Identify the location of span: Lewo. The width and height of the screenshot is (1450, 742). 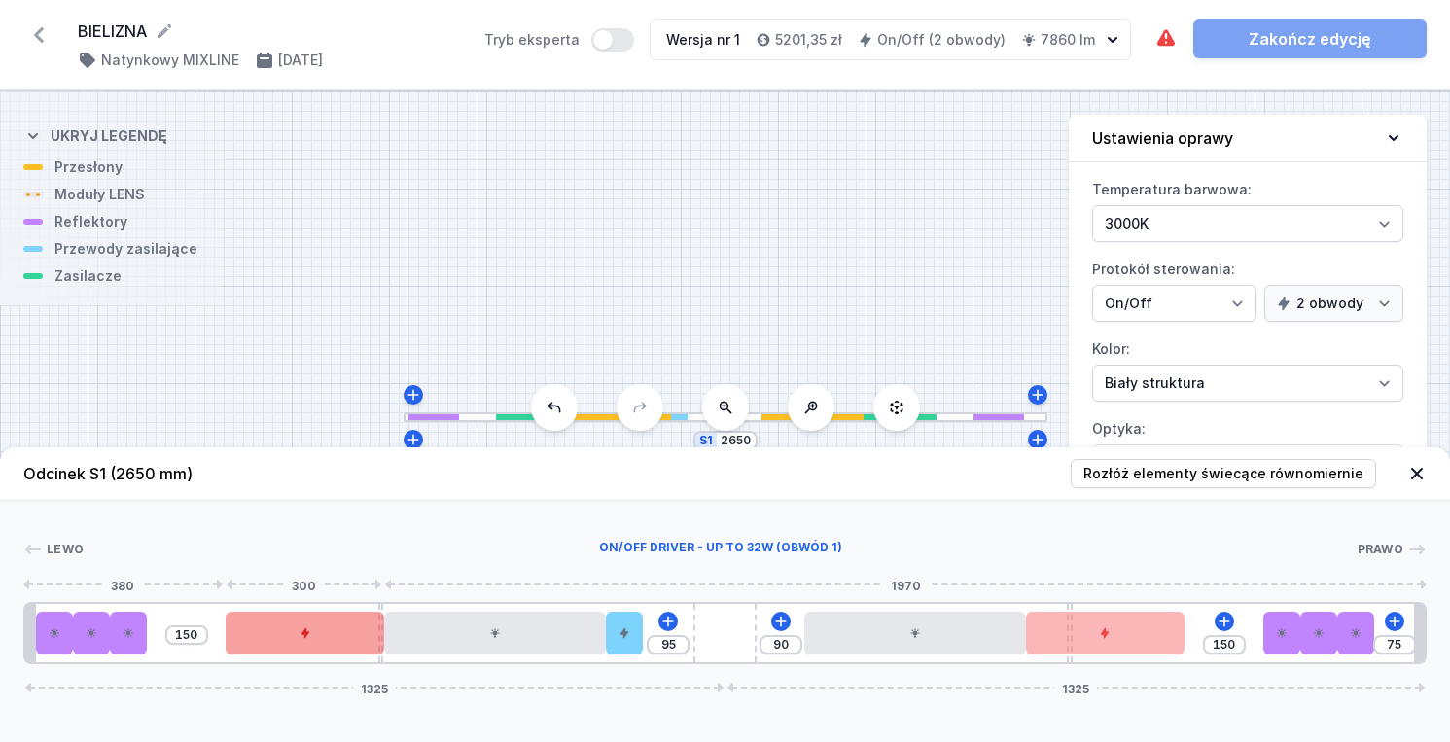
(65, 550).